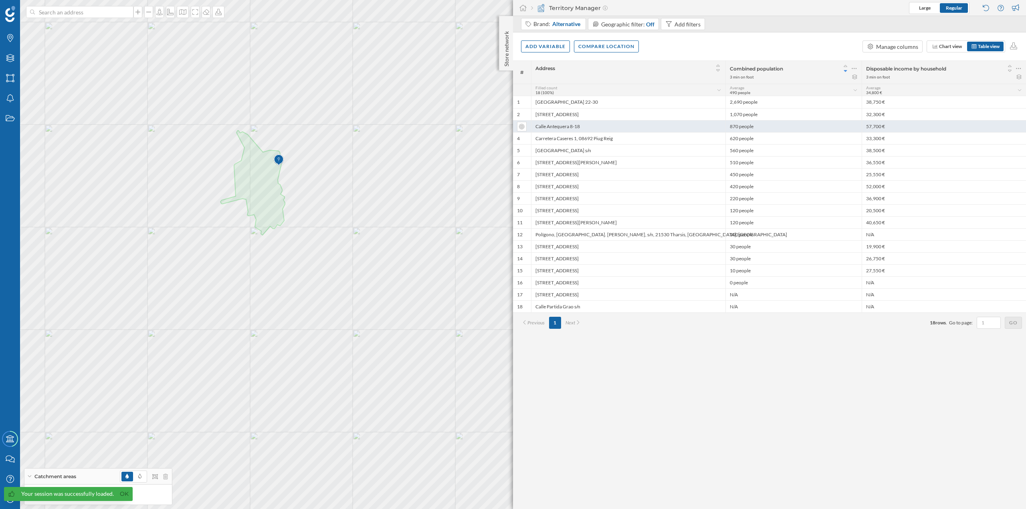 This screenshot has height=509, width=1026. What do you see at coordinates (944, 186) in the screenshot?
I see `div: 52,000 €` at bounding box center [944, 186].